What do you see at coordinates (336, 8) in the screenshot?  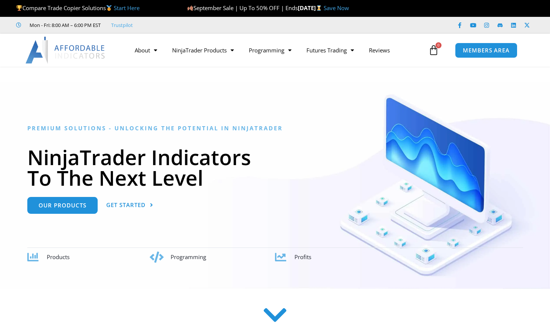 I see `a: Save Now` at bounding box center [336, 8].